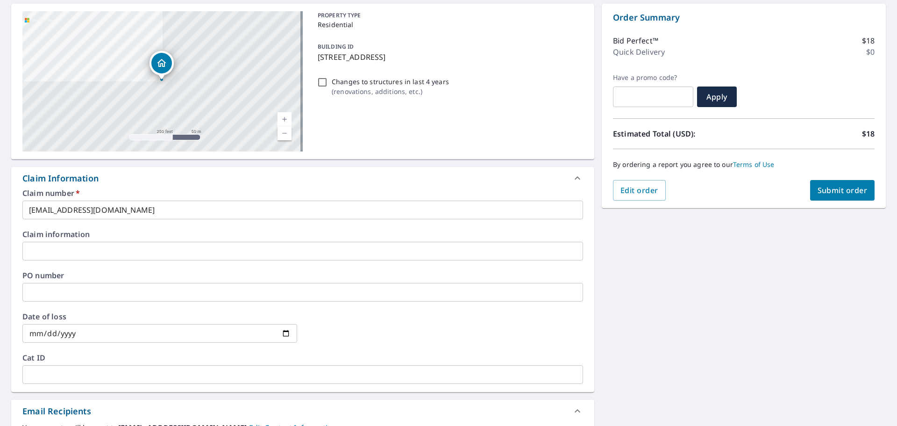  Describe the element at coordinates (390, 81) in the screenshot. I see `p: Changes to structures in last 4 years` at that location.